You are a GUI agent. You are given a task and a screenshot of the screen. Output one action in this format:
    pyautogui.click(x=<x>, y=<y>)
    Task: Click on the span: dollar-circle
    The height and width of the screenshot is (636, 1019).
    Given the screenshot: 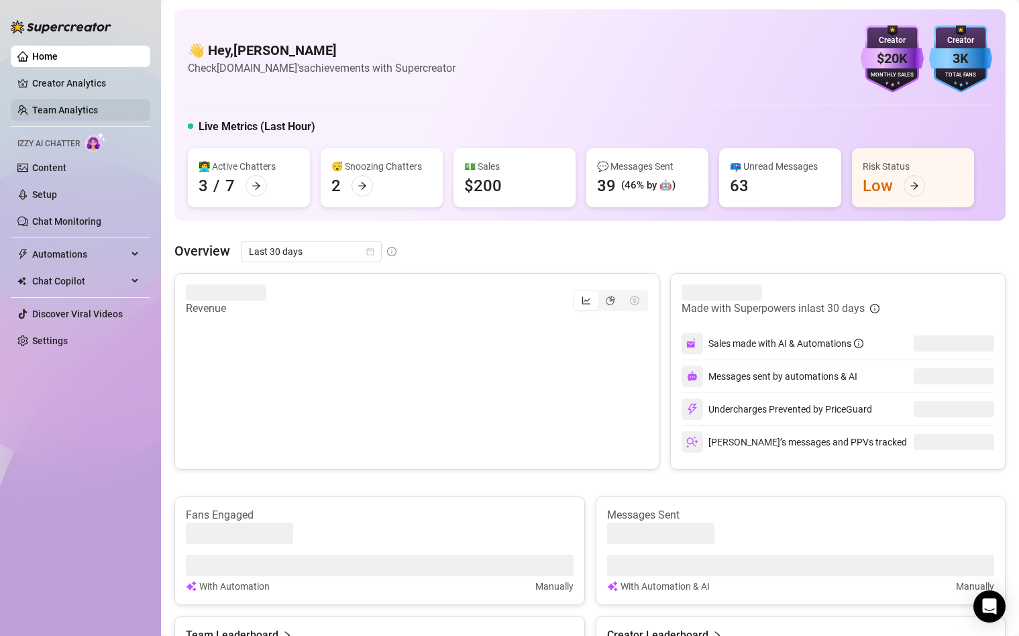 What is the action you would take?
    pyautogui.click(x=635, y=301)
    